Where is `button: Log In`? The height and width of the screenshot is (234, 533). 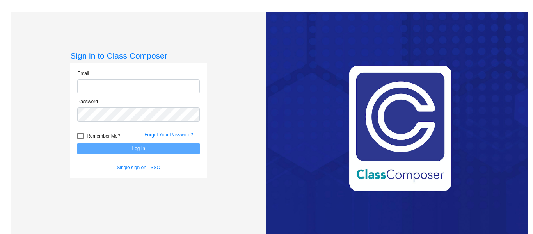 button: Log In is located at coordinates (139, 148).